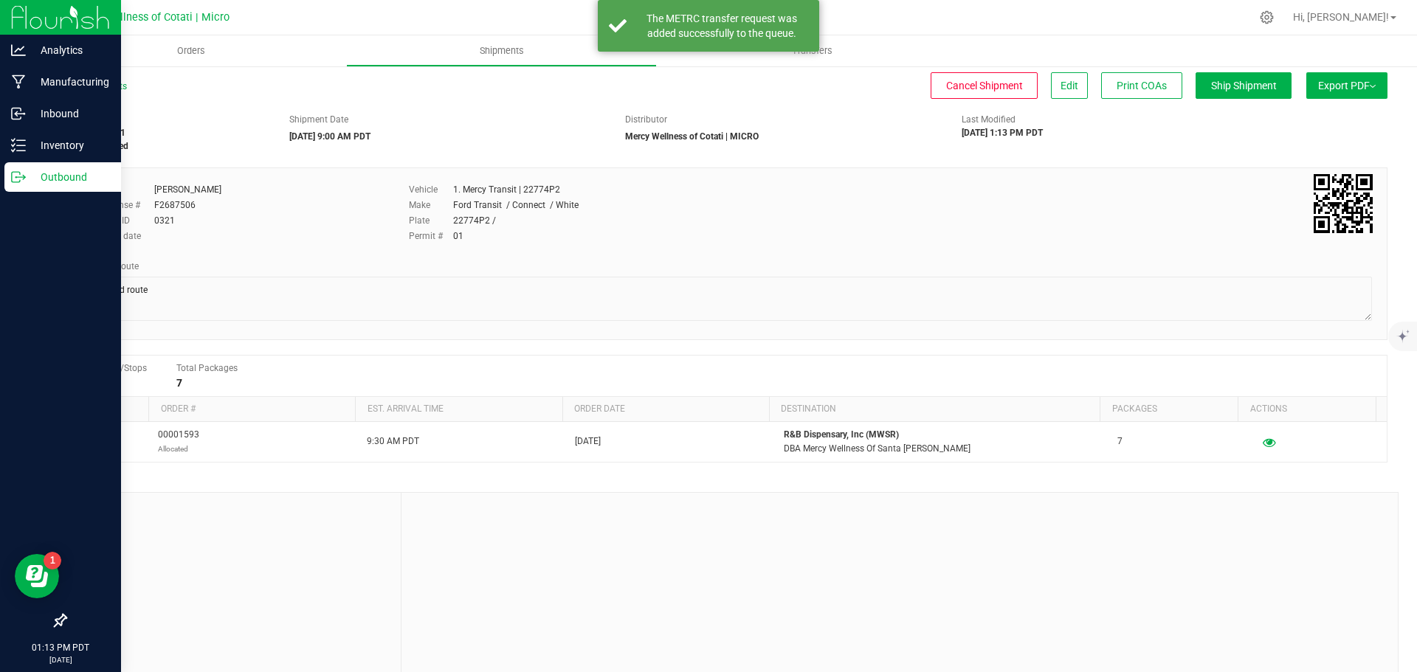 Image resolution: width=1417 pixels, height=672 pixels. Describe the element at coordinates (190, 51) in the screenshot. I see `a: Orders` at that location.